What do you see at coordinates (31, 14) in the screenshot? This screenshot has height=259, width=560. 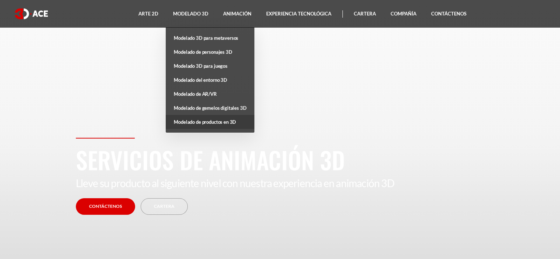 I see `img: logotipo blanco` at bounding box center [31, 14].